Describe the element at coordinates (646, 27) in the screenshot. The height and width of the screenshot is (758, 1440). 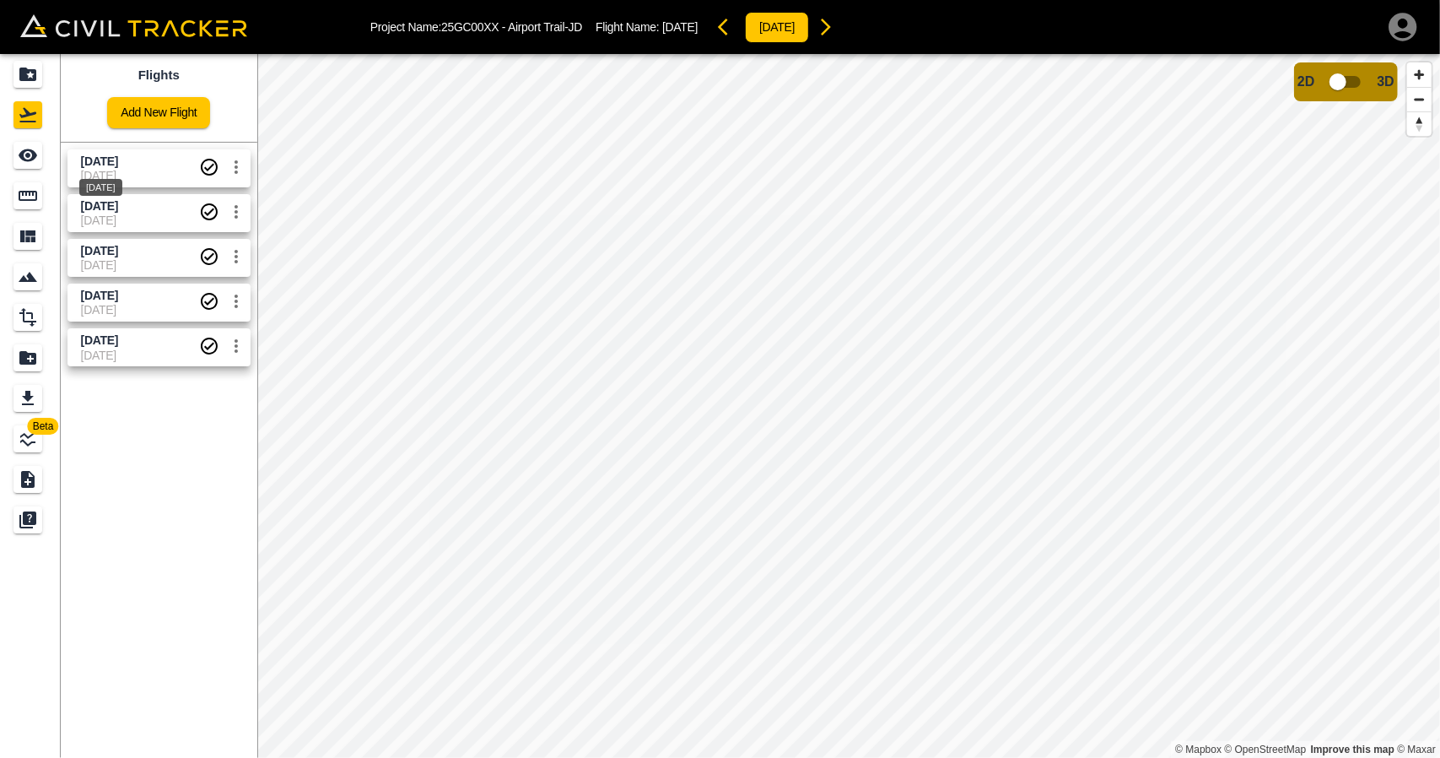
I see `p: Flight Name:` at that location.